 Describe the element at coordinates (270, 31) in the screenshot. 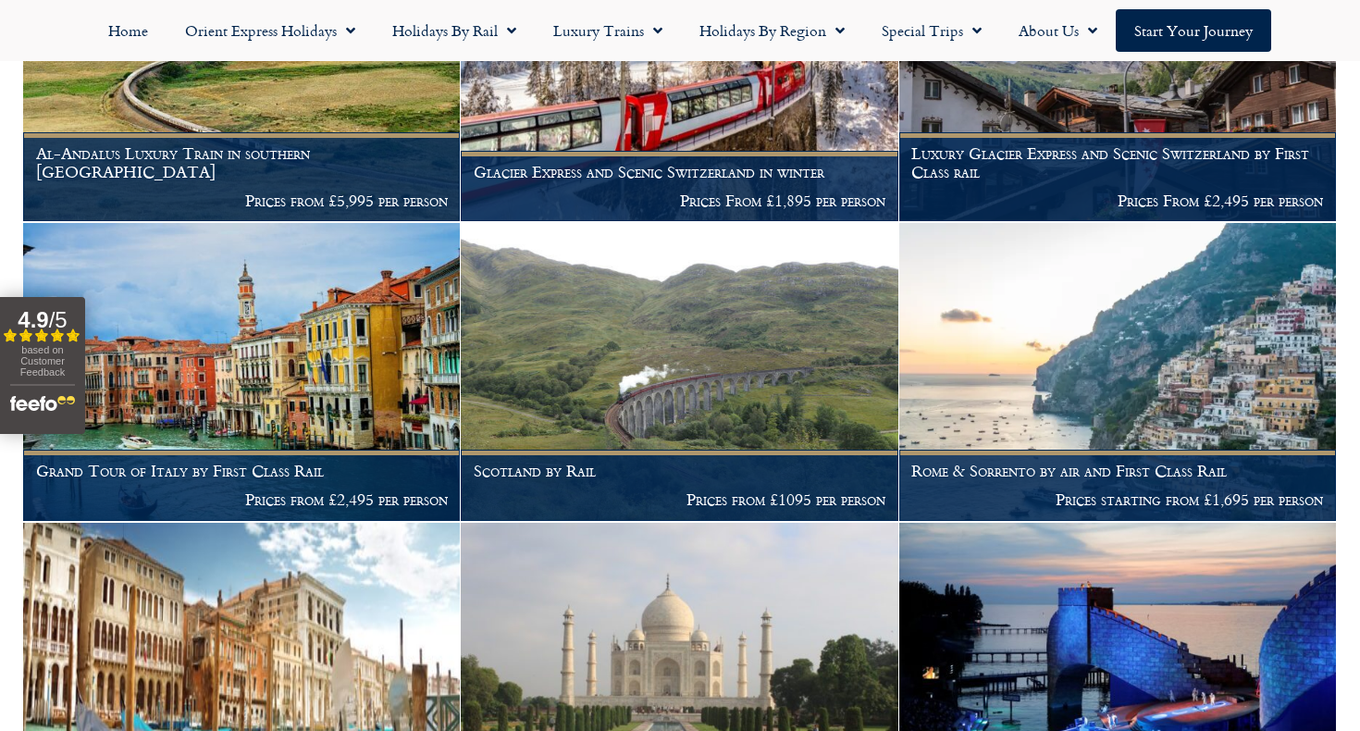

I see `a: Orient Express Holidays` at that location.